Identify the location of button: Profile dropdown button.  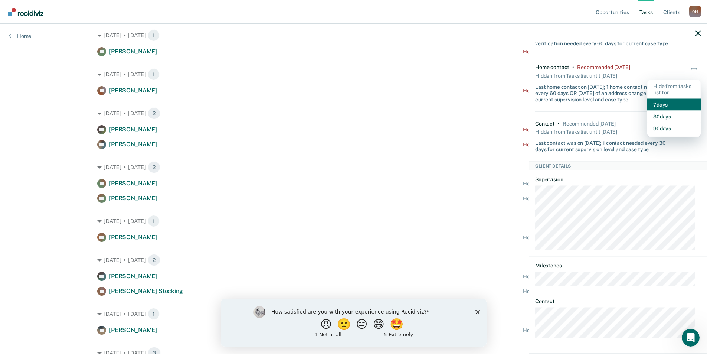
(696, 12).